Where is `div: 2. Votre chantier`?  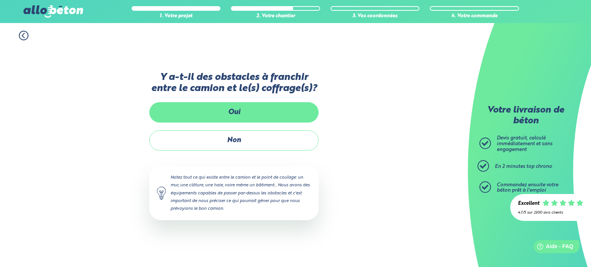
div: 2. Votre chantier is located at coordinates (275, 16).